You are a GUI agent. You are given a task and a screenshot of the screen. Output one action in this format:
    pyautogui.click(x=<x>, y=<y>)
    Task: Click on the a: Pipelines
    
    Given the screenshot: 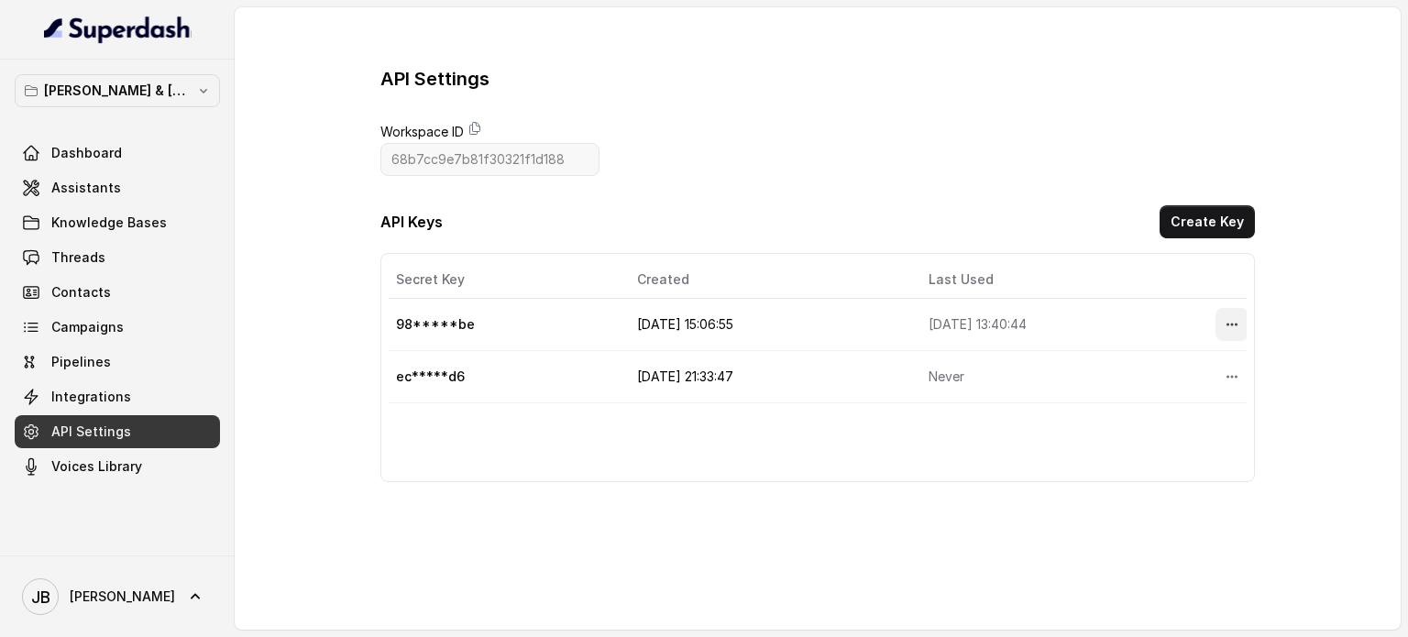 What is the action you would take?
    pyautogui.click(x=117, y=362)
    